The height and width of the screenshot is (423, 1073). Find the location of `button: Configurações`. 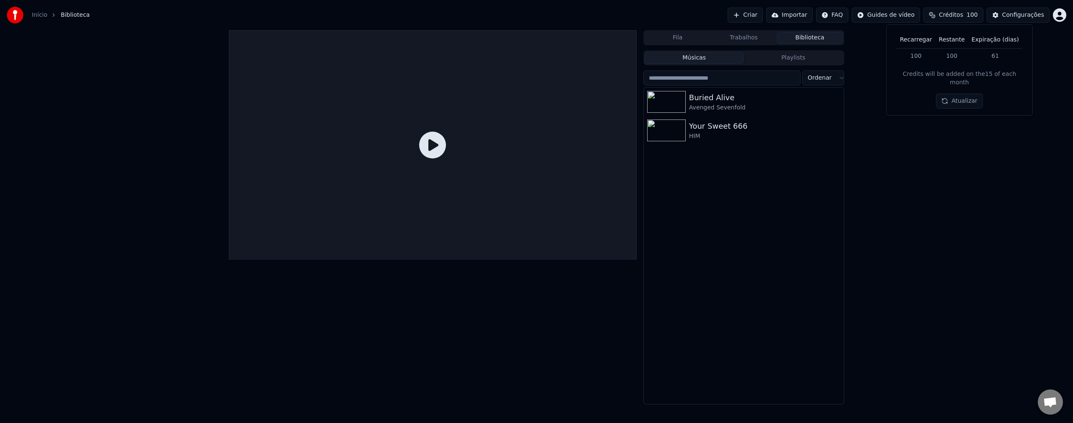

button: Configurações is located at coordinates (1018, 15).